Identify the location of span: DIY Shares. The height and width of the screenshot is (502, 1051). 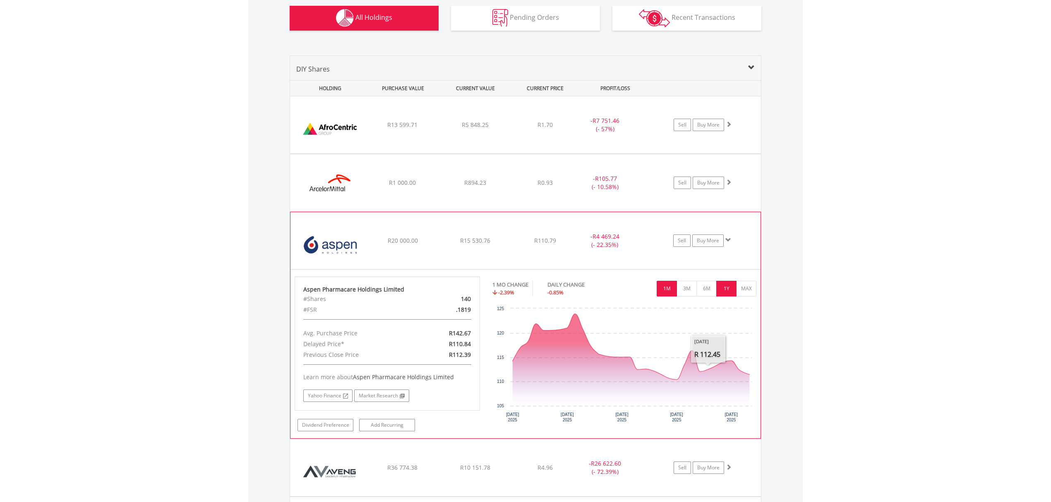
(313, 69).